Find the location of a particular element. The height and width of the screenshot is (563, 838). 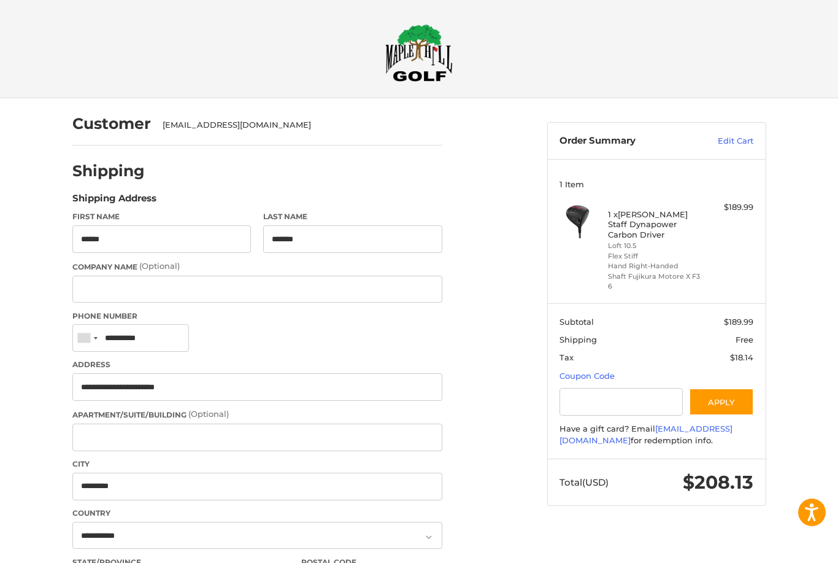

label: Apartment/Suite/Building is located at coordinates (257, 414).